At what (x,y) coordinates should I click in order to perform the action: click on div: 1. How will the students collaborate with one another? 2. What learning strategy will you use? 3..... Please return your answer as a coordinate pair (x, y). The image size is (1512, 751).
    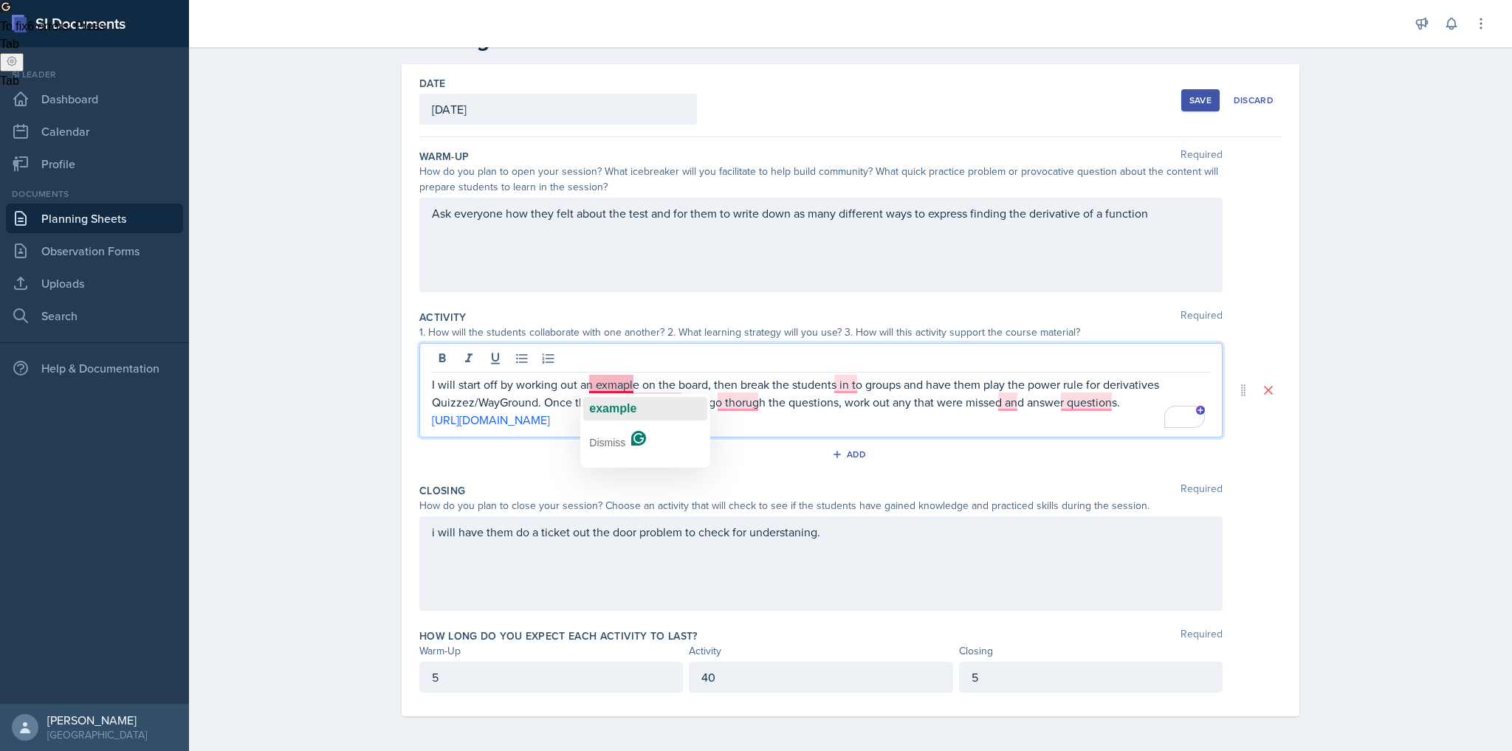
    Looking at the image, I should click on (821, 332).